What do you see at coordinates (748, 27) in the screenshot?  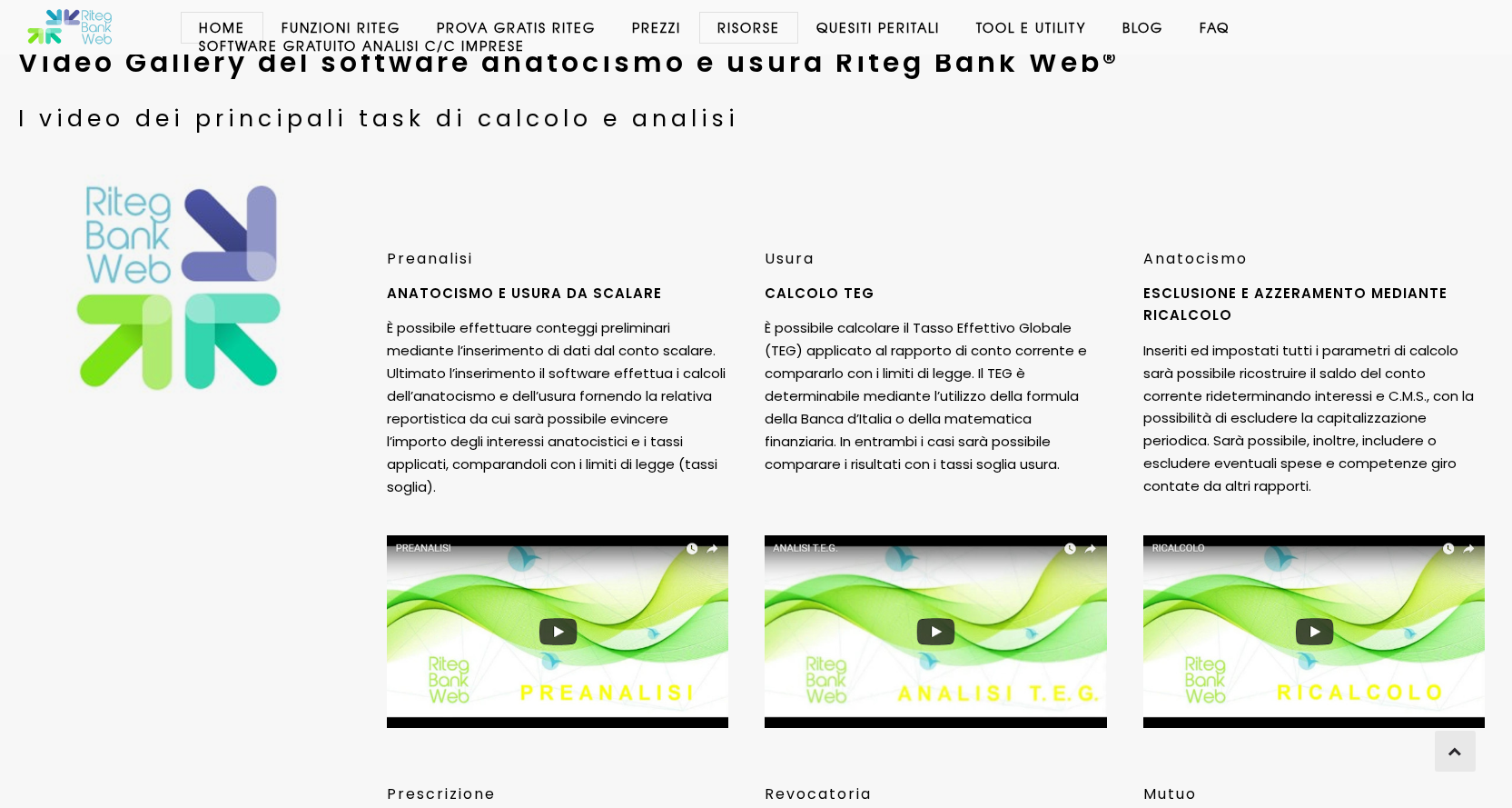 I see `a: Risorse` at bounding box center [748, 27].